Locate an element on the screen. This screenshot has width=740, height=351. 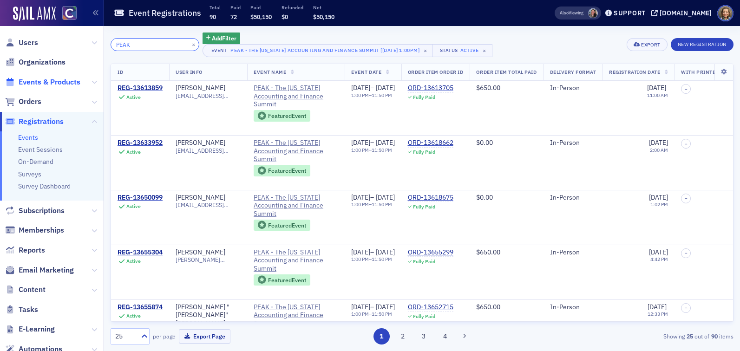
span: Events & Products is located at coordinates (49, 82).